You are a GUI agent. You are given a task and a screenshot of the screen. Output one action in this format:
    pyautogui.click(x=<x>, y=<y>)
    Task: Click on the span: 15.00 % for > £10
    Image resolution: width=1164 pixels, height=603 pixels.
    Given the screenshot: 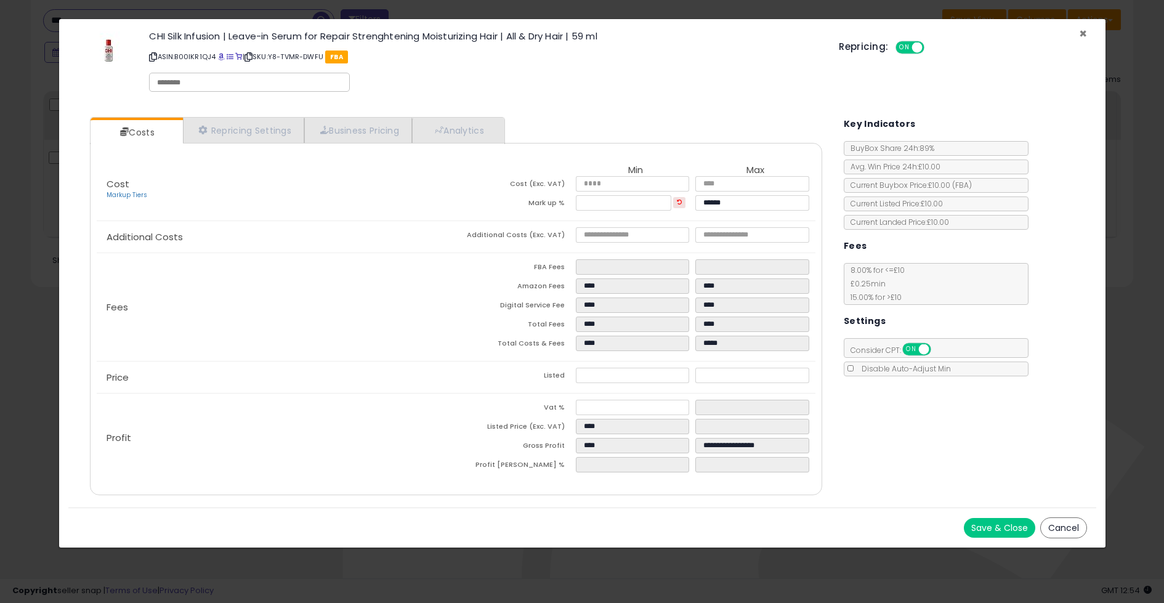 What is the action you would take?
    pyautogui.click(x=873, y=297)
    